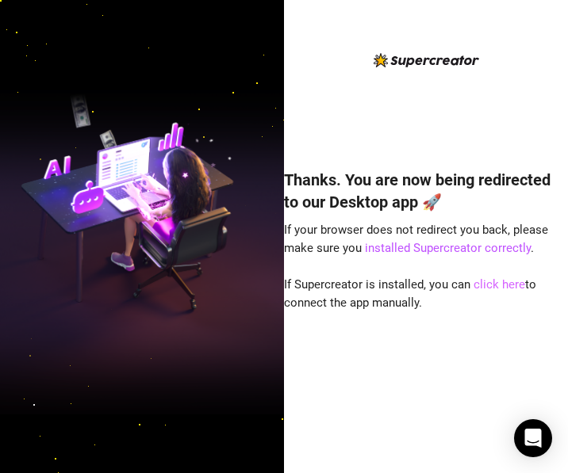 Image resolution: width=568 pixels, height=473 pixels. What do you see at coordinates (415, 239) in the screenshot?
I see `span: If your browser does not redirect you back, please make sure you .` at bounding box center [415, 239].